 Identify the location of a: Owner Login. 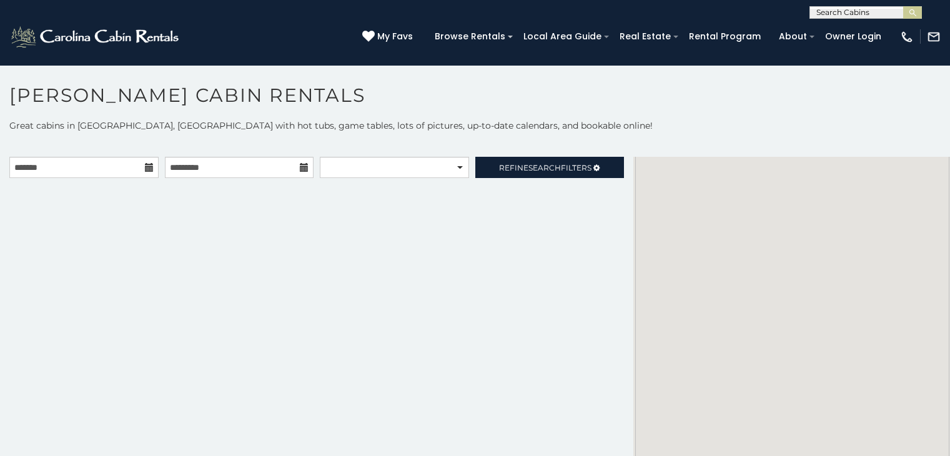
(853, 36).